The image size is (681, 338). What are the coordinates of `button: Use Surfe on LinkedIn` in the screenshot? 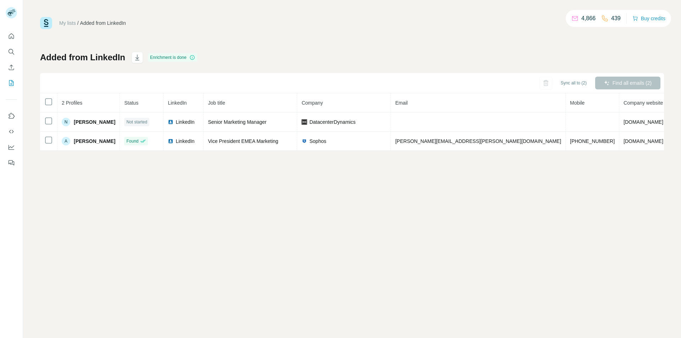 It's located at (11, 116).